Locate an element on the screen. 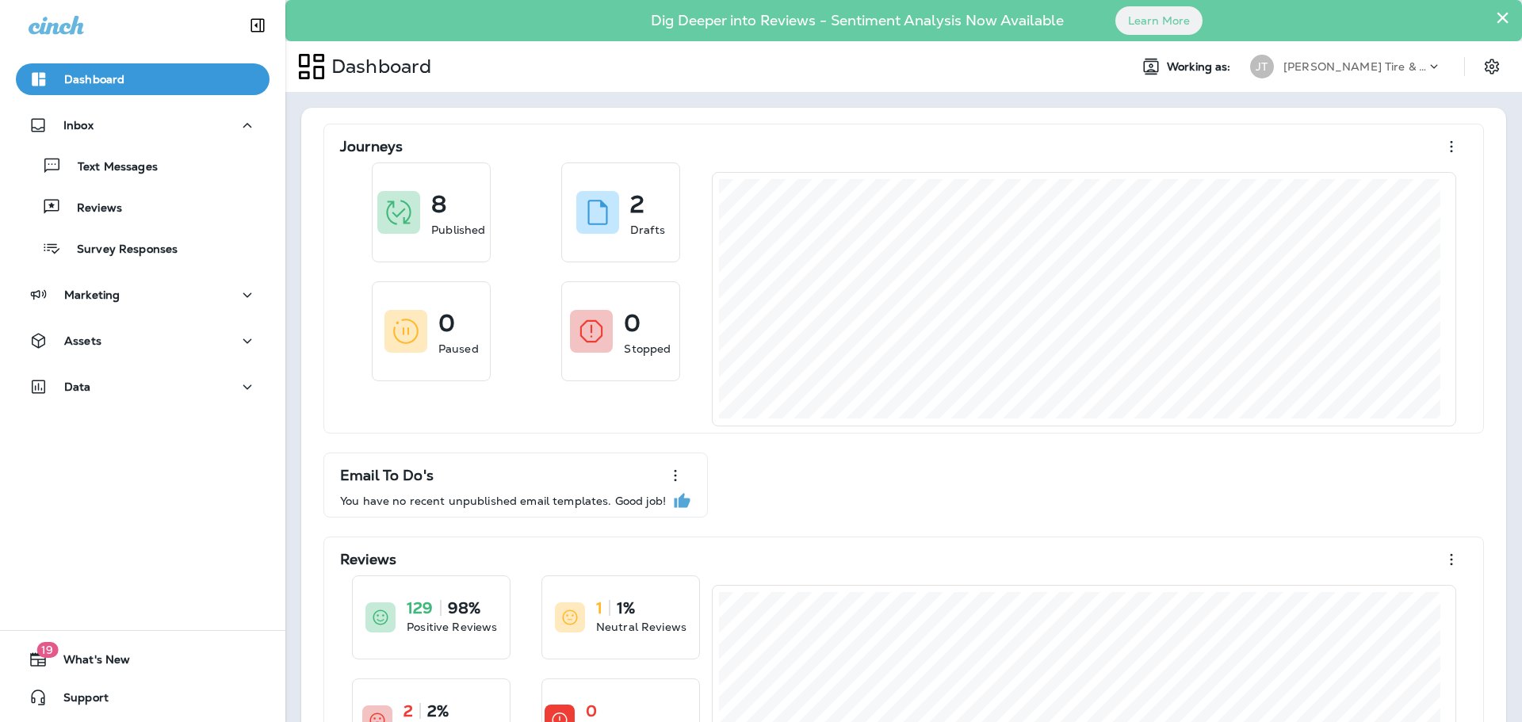  button: Dashboard is located at coordinates (143, 79).